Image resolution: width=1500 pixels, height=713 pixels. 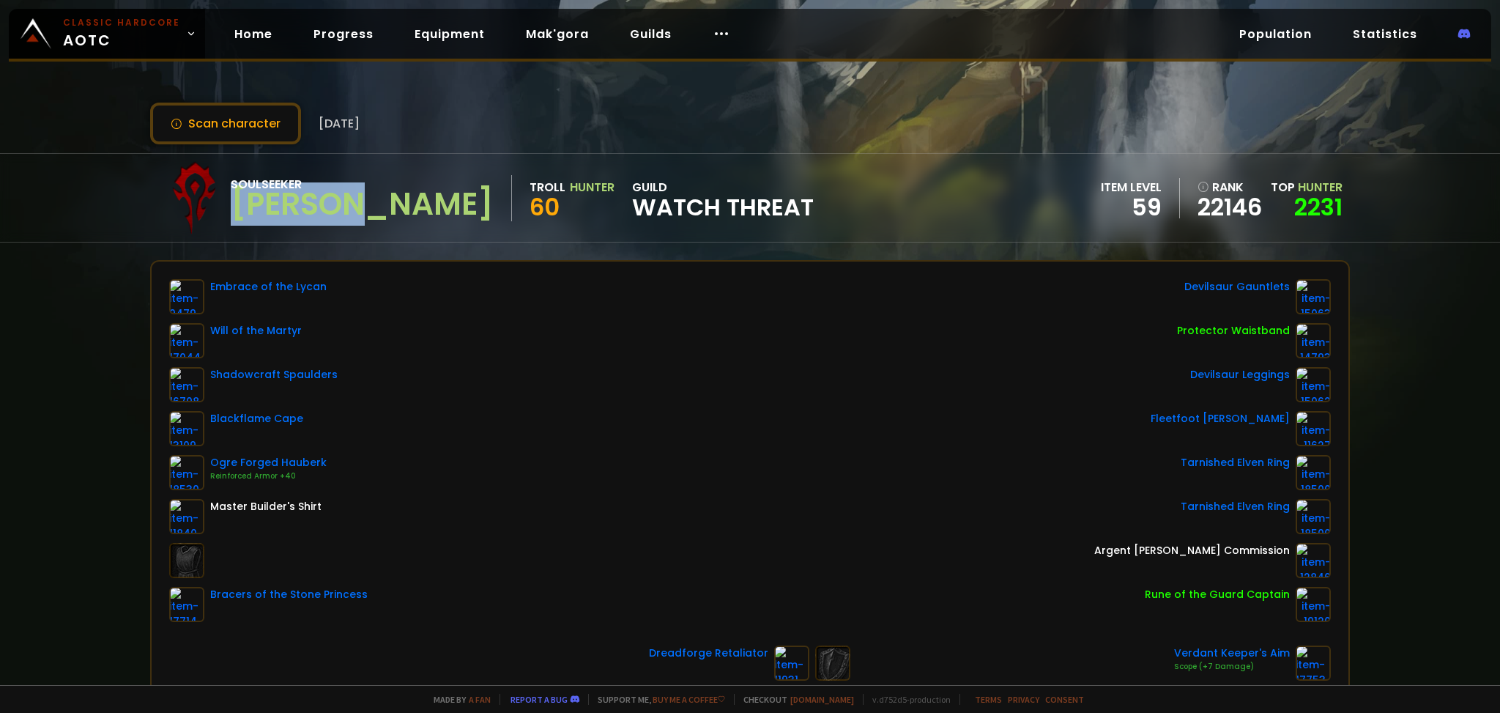 I want to click on div: Dreadforge Retaliator, so click(x=708, y=653).